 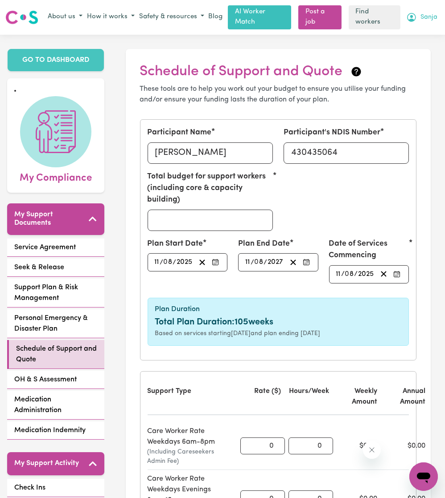 I want to click on a: My Compliance, so click(x=56, y=141).